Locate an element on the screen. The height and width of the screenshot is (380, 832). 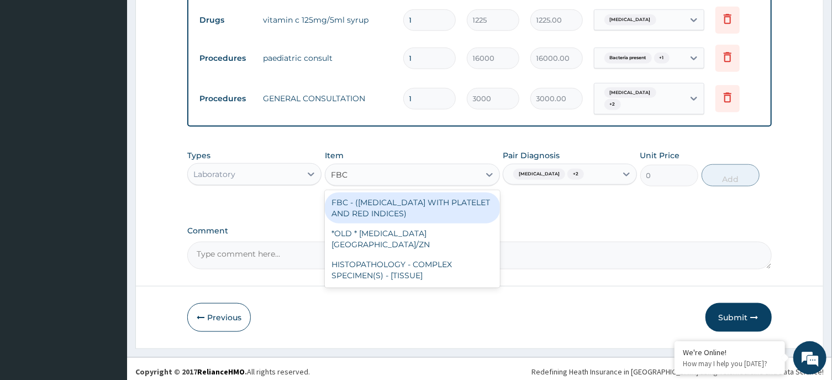
td: Drugs is located at coordinates (225, 20).